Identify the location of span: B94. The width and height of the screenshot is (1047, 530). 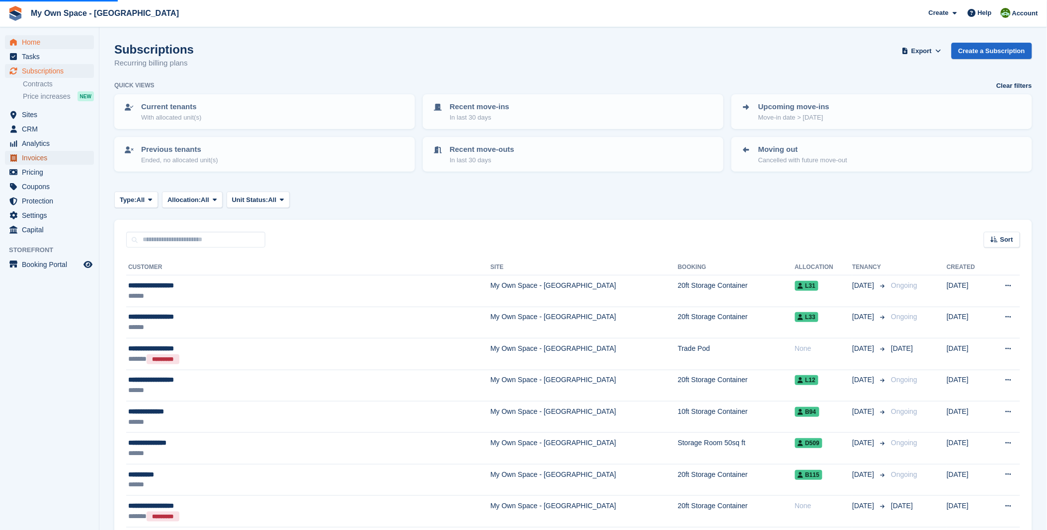
(807, 412).